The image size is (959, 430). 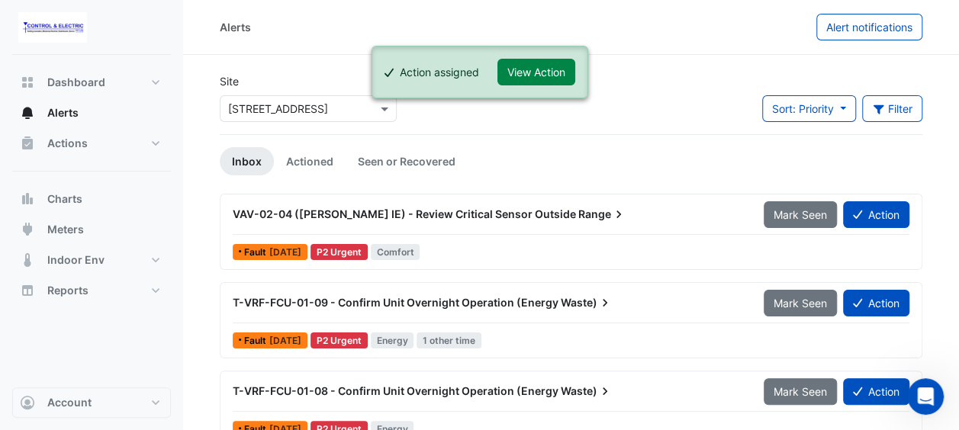 I want to click on span: Range, so click(x=602, y=214).